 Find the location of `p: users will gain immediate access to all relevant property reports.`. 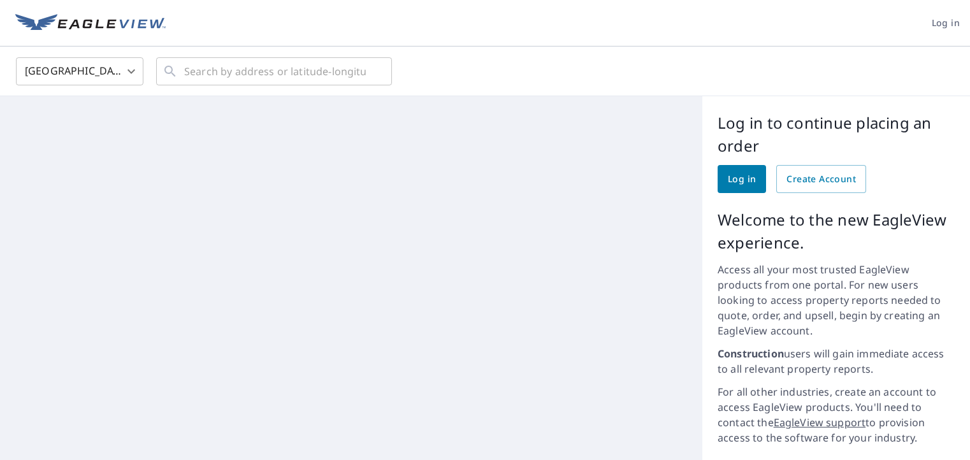

p: users will gain immediate access to all relevant property reports. is located at coordinates (836, 361).